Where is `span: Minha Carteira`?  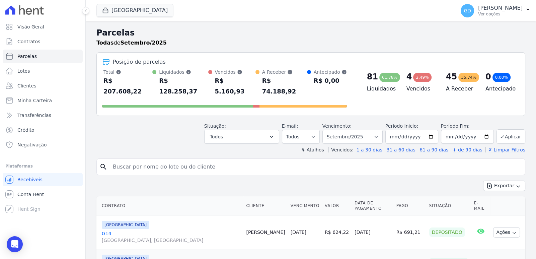 span: Minha Carteira is located at coordinates (34, 100).